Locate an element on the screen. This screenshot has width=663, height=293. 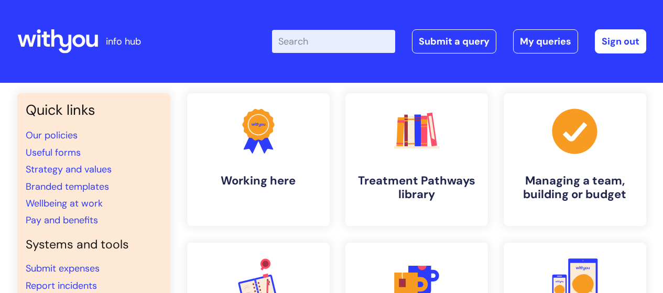
a: Our policies is located at coordinates (51, 135).